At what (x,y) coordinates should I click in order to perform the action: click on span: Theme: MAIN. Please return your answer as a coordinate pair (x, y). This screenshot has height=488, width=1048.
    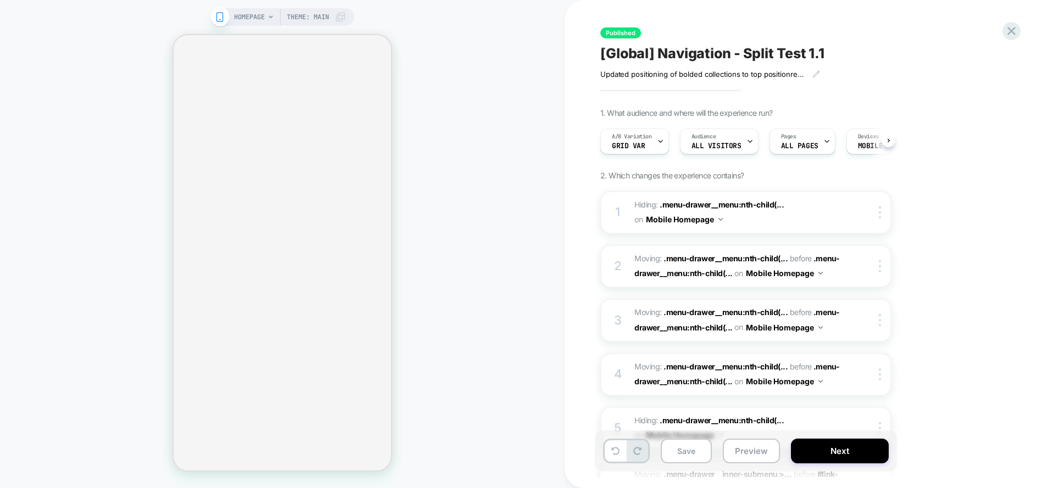
    Looking at the image, I should click on (308, 17).